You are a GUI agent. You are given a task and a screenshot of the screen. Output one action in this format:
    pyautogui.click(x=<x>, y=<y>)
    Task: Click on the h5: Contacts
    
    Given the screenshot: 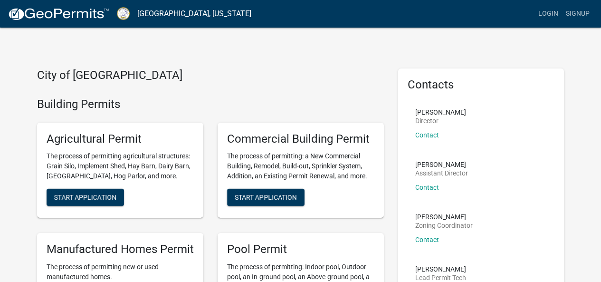 What is the action you would take?
    pyautogui.click(x=481, y=85)
    